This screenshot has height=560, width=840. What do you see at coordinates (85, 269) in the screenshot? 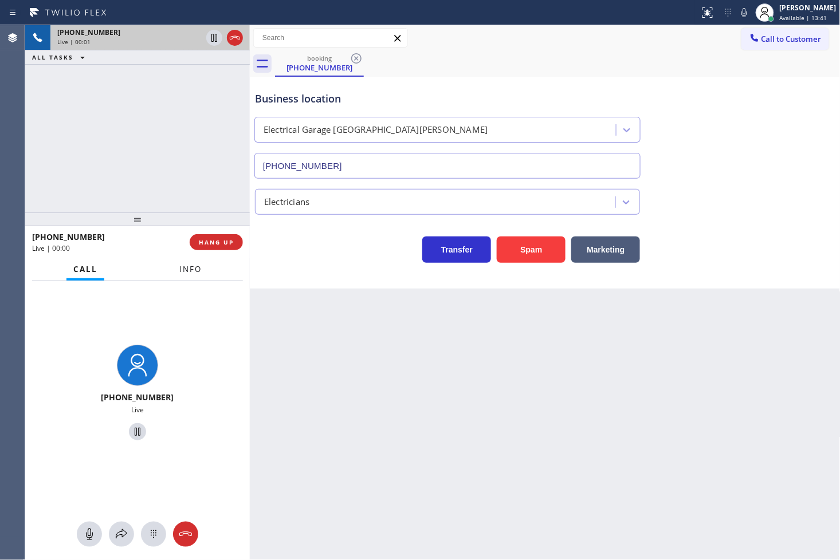
I see `button: Call` at bounding box center [85, 269].